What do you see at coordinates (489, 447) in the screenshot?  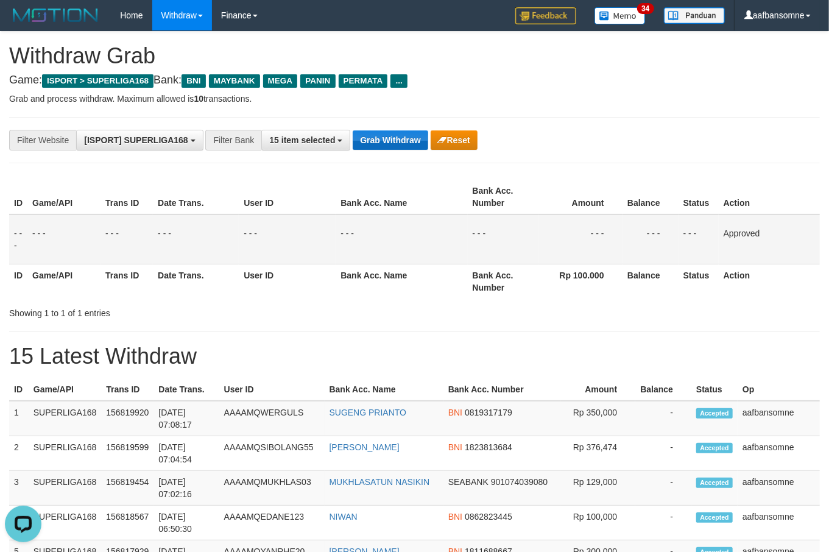 I see `span: Copy 1823813684 to clipboard` at bounding box center [489, 447].